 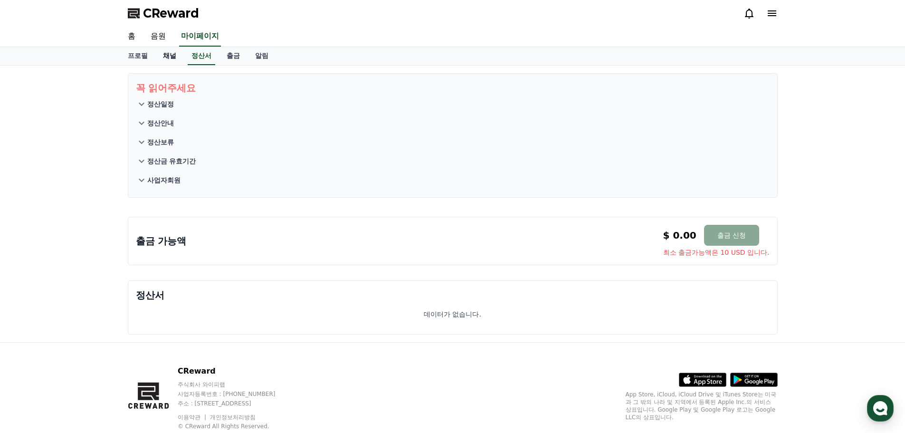 What do you see at coordinates (200, 37) in the screenshot?
I see `a: 마이페이지` at bounding box center [200, 37].